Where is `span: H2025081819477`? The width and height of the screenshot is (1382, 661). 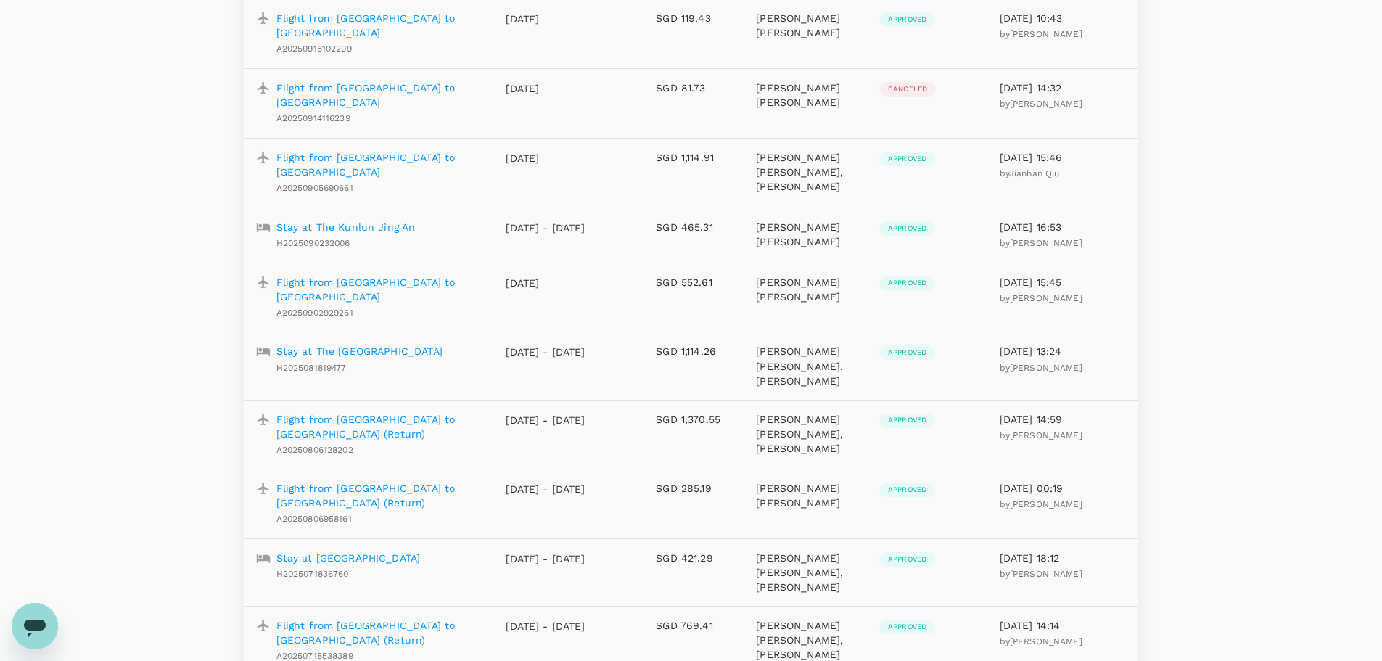 span: H2025081819477 is located at coordinates (311, 368).